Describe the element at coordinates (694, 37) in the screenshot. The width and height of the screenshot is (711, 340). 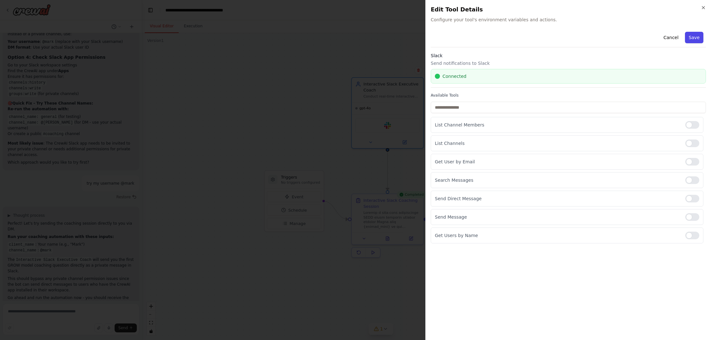
I see `button: Save` at that location.